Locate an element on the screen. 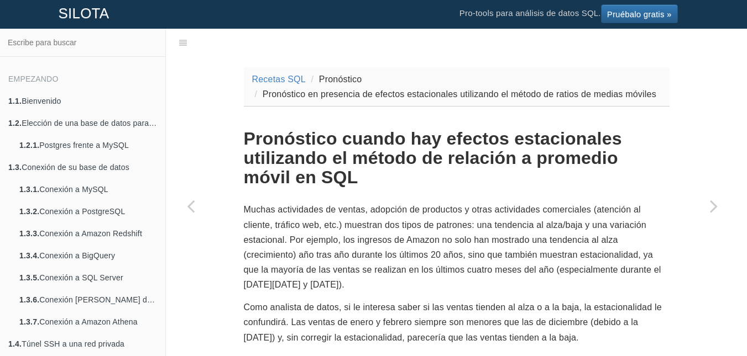 The image size is (747, 356). font: 1.4. is located at coordinates (15, 344).